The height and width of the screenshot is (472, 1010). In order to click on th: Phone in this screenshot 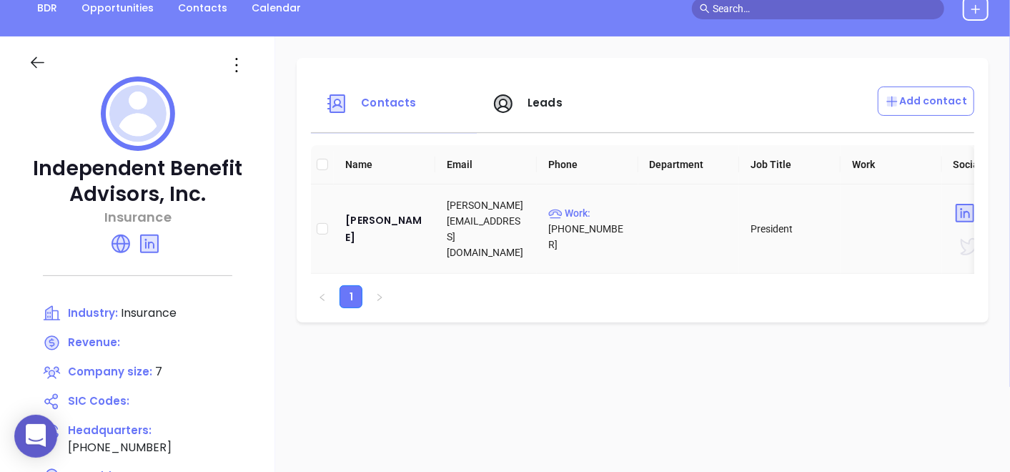, I will do `click(588, 164)`.